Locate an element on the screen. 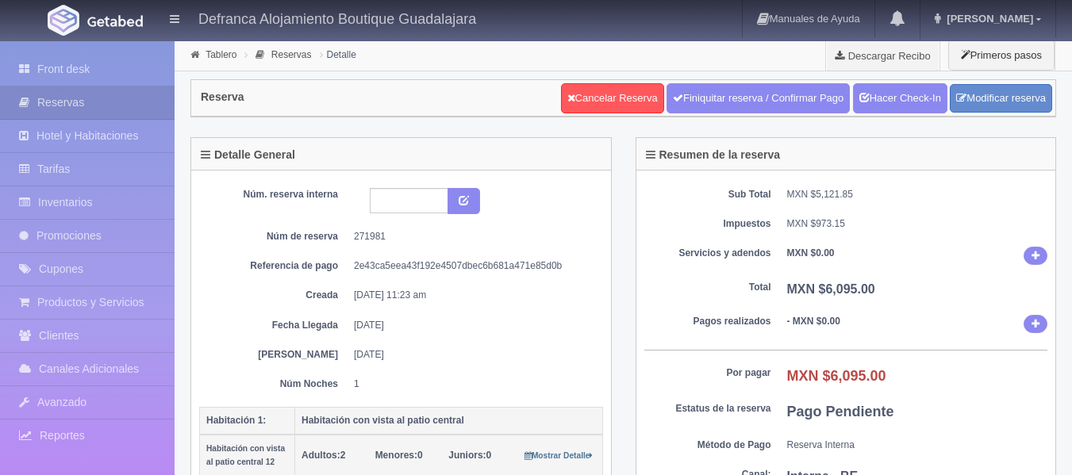  b: MXN $0.00 is located at coordinates (811, 253).